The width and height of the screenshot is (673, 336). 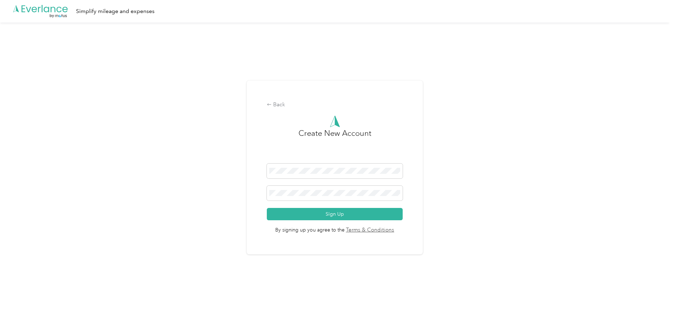 What do you see at coordinates (369, 230) in the screenshot?
I see `a: Terms & Conditions` at bounding box center [369, 230].